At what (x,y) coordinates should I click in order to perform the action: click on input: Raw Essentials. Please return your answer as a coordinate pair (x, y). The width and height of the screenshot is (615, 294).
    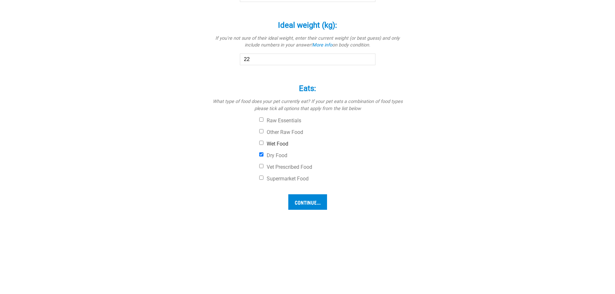
    Looking at the image, I should click on (261, 120).